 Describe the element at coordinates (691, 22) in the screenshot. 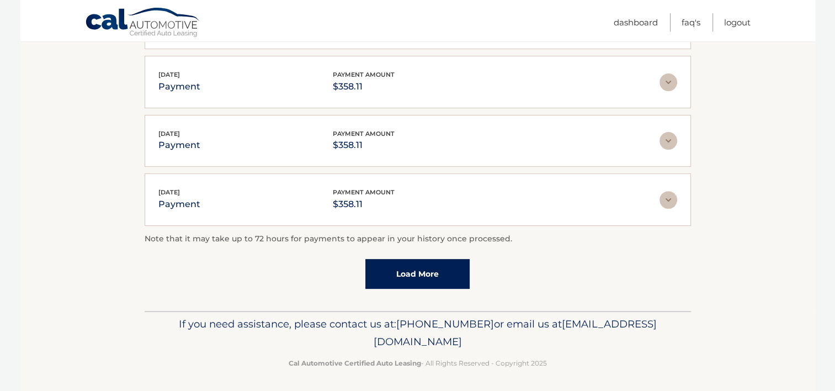

I see `a: FAQ's` at that location.